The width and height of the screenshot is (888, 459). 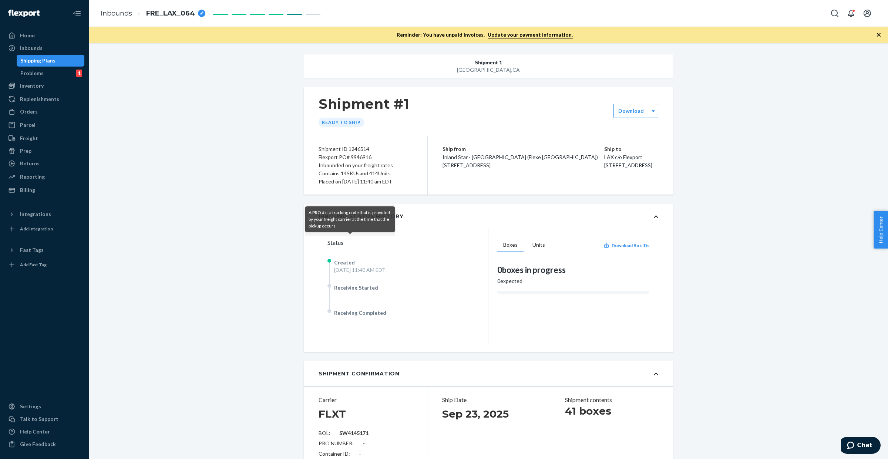 I want to click on button: Units, so click(x=539, y=245).